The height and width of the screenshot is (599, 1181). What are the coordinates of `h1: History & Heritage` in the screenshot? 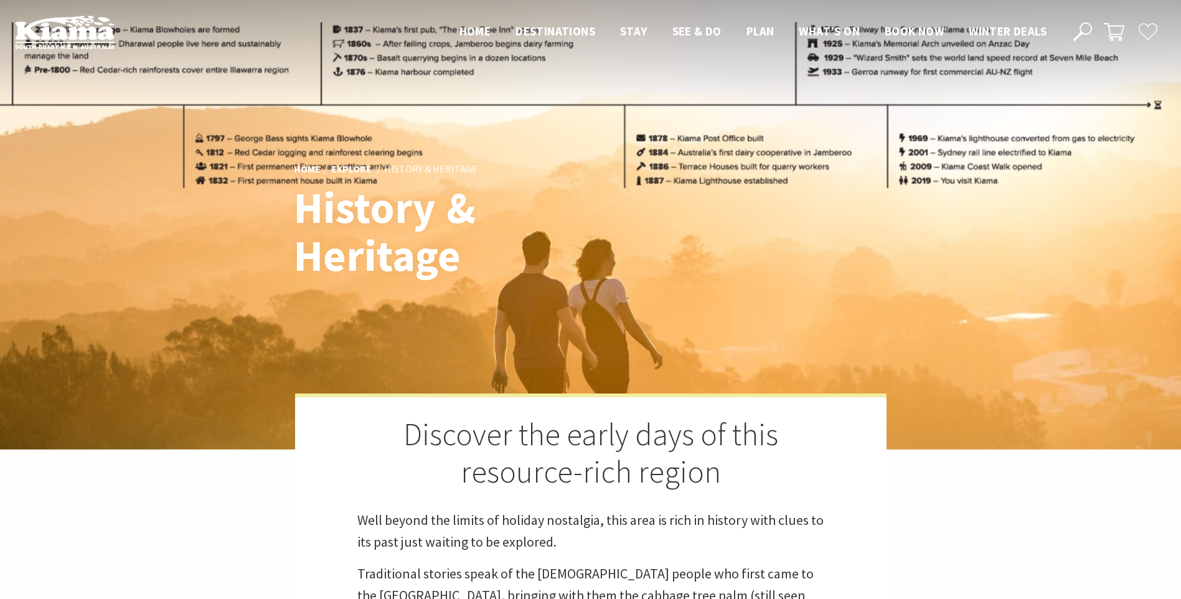 It's located at (470, 232).